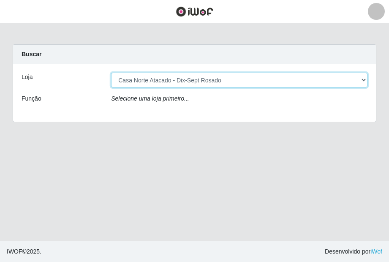 The height and width of the screenshot is (262, 389). Describe the element at coordinates (31, 54) in the screenshot. I see `strong: Buscar` at that location.